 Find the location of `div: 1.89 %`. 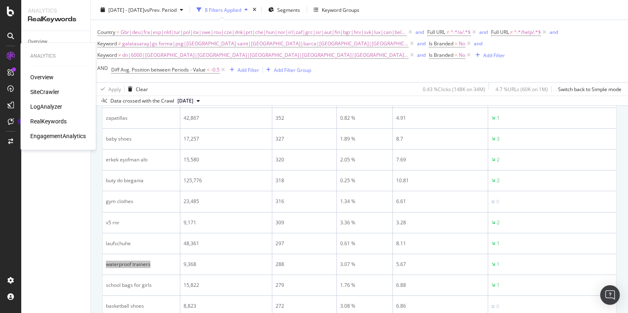

div: 1.89 % is located at coordinates (365, 139).